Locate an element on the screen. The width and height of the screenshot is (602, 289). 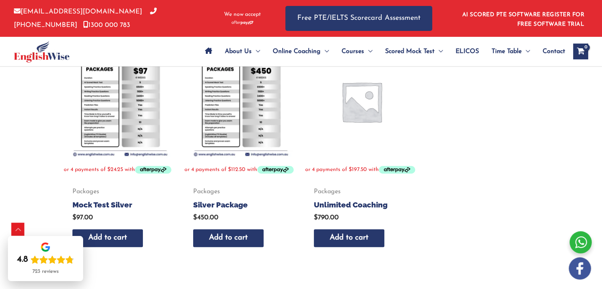
bdi: 450.00 is located at coordinates (206, 217).